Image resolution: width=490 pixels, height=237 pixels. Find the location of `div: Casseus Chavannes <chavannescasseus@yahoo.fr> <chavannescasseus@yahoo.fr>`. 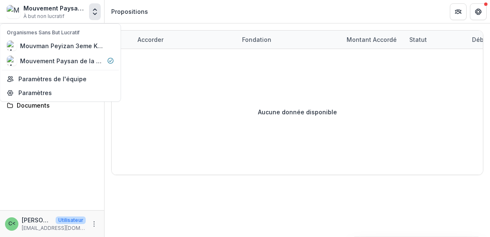

div: Casseus Chavannes <chavannescasseus@yahoo.fr> <chavannescasseus@yahoo.fr> is located at coordinates (12, 223).